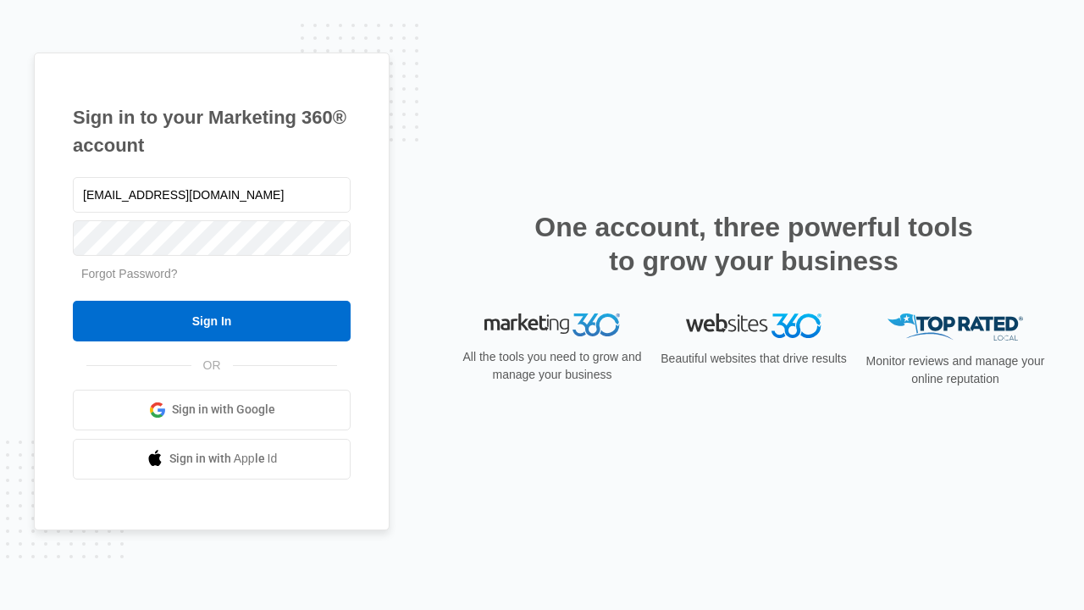  What do you see at coordinates (955, 327) in the screenshot?
I see `img: Top Rated Local` at bounding box center [955, 327].